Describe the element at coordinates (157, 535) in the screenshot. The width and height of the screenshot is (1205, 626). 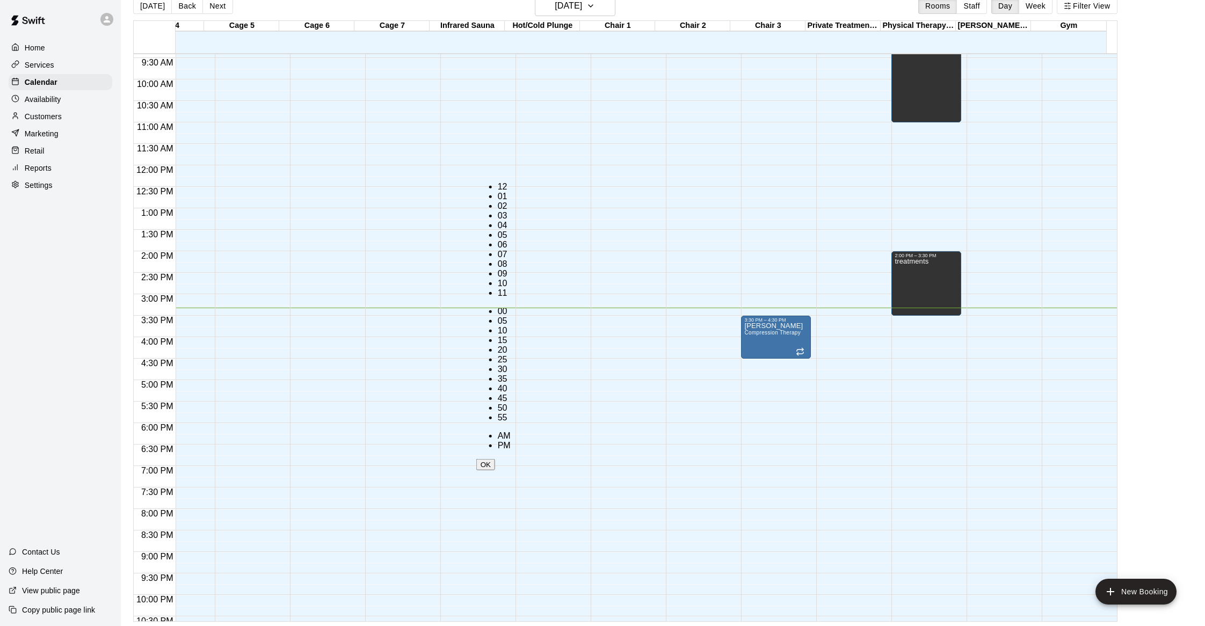
I see `span: 8:30 PM` at that location.